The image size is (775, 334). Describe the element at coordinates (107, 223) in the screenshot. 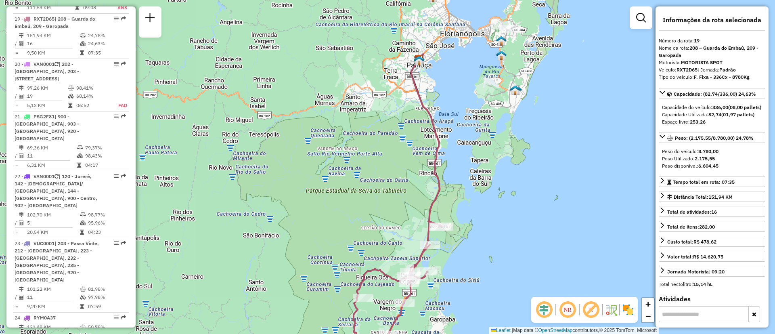

I see `td: 95,96%` at that location.